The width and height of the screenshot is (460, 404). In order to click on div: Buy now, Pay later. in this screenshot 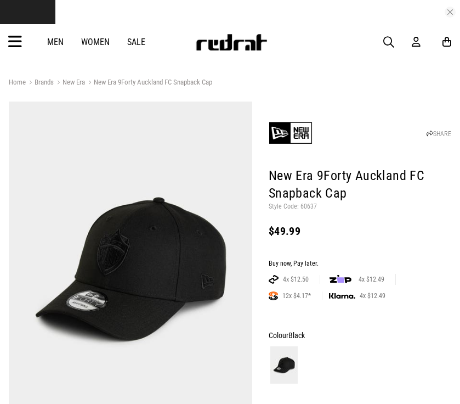, I will do `click(360, 264)`.